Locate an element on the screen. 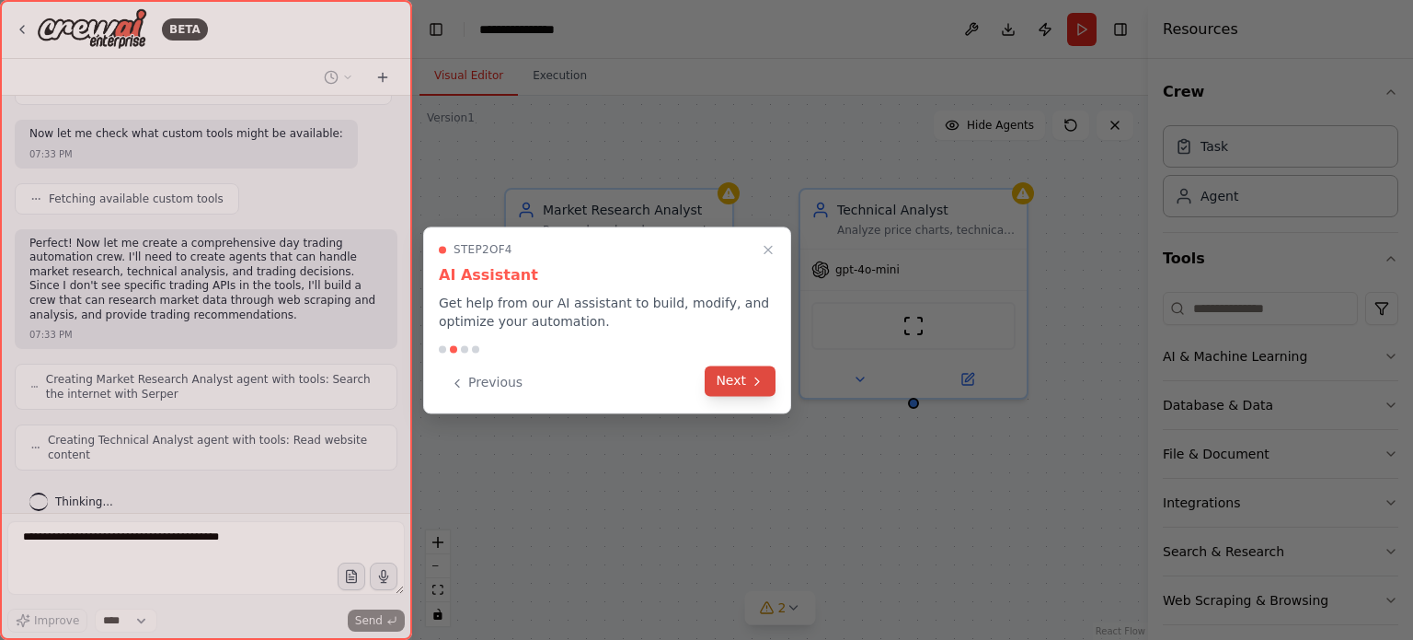 The height and width of the screenshot is (640, 1413). p: Get help from our AI assistant to build, modify, and optimize your automation. is located at coordinates (607, 312).